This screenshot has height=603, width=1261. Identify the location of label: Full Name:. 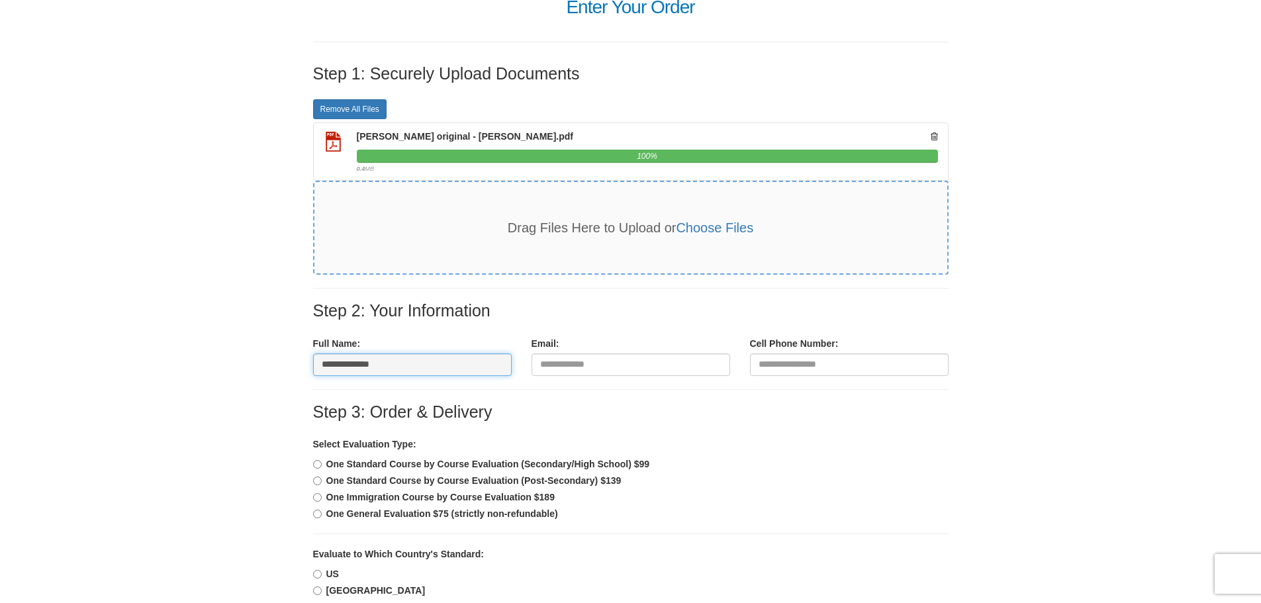
(337, 344).